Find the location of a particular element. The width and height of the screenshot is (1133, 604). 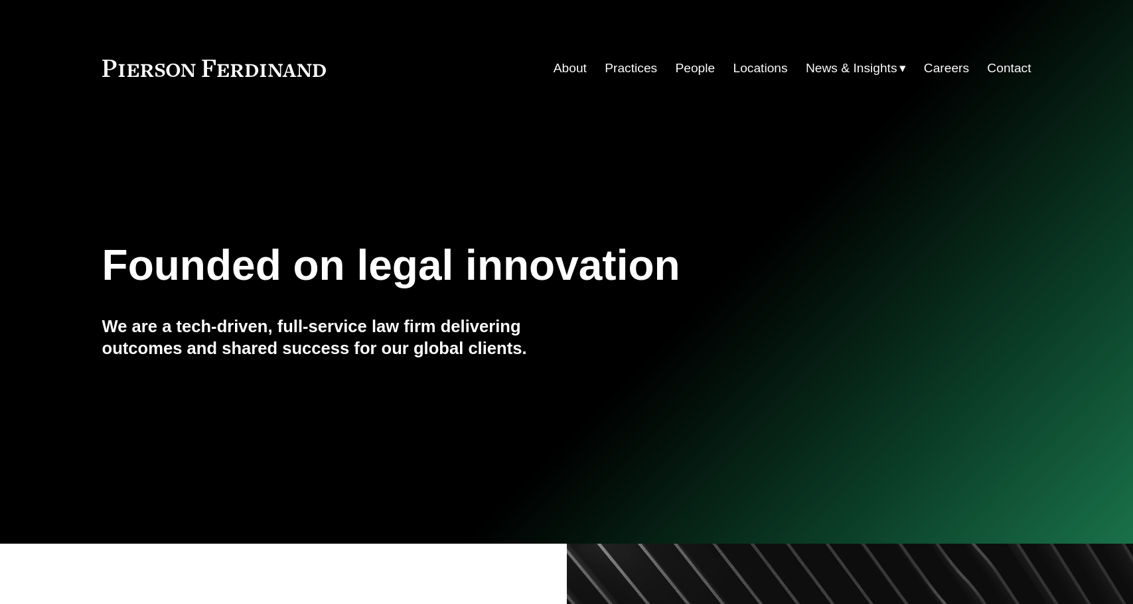

a: Practices is located at coordinates (630, 68).